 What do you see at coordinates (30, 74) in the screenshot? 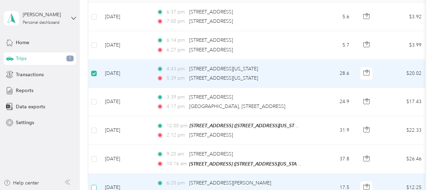
I see `span: Transactions` at bounding box center [30, 74].